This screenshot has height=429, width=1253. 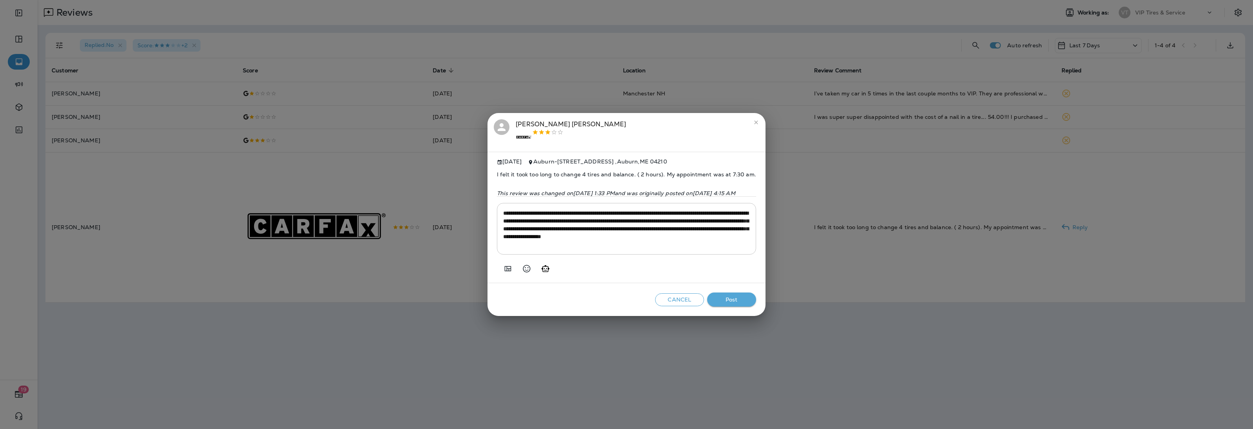 I want to click on button: Generate AI response, so click(x=545, y=269).